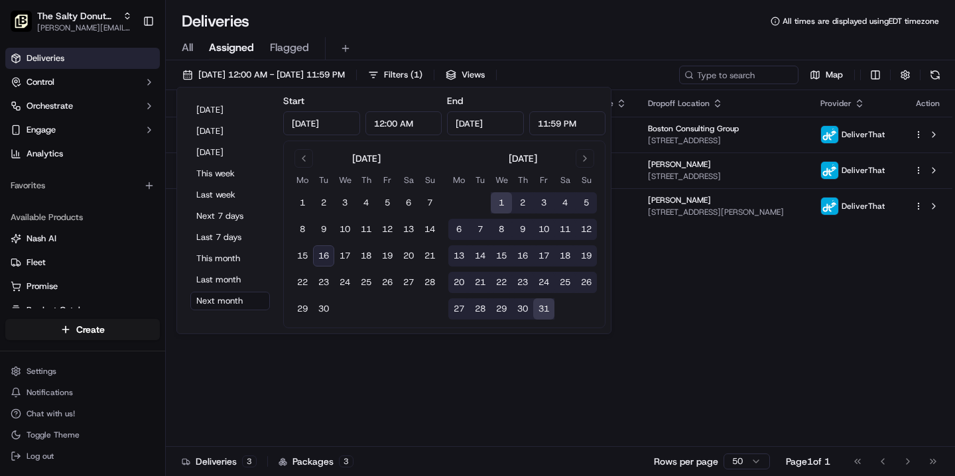  I want to click on button: 11, so click(565, 229).